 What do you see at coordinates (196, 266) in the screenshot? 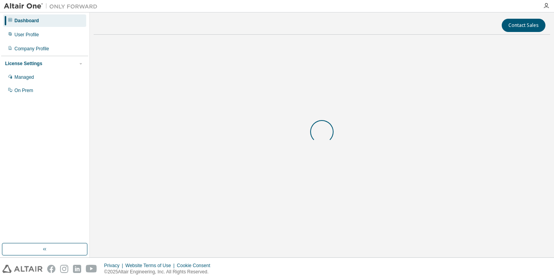
I see `div: Cookie Consent` at bounding box center [196, 266].